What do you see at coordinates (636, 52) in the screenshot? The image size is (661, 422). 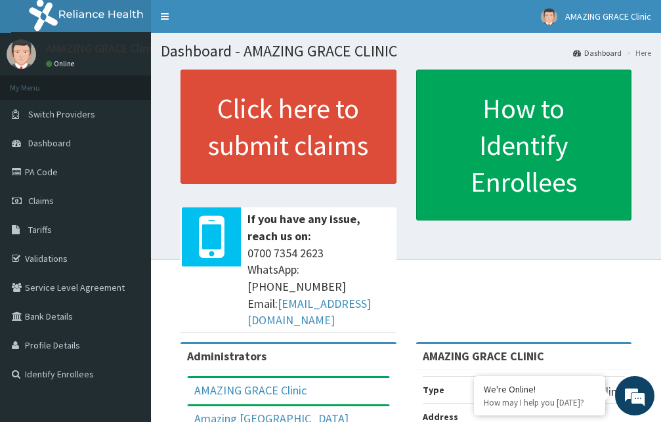 I see `li: Here` at bounding box center [636, 52].